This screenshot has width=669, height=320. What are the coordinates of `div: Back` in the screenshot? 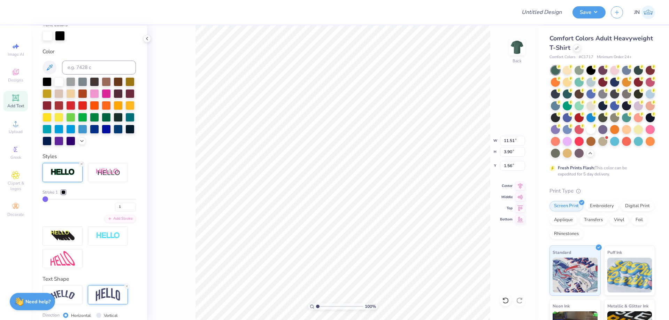 It's located at (517, 61).